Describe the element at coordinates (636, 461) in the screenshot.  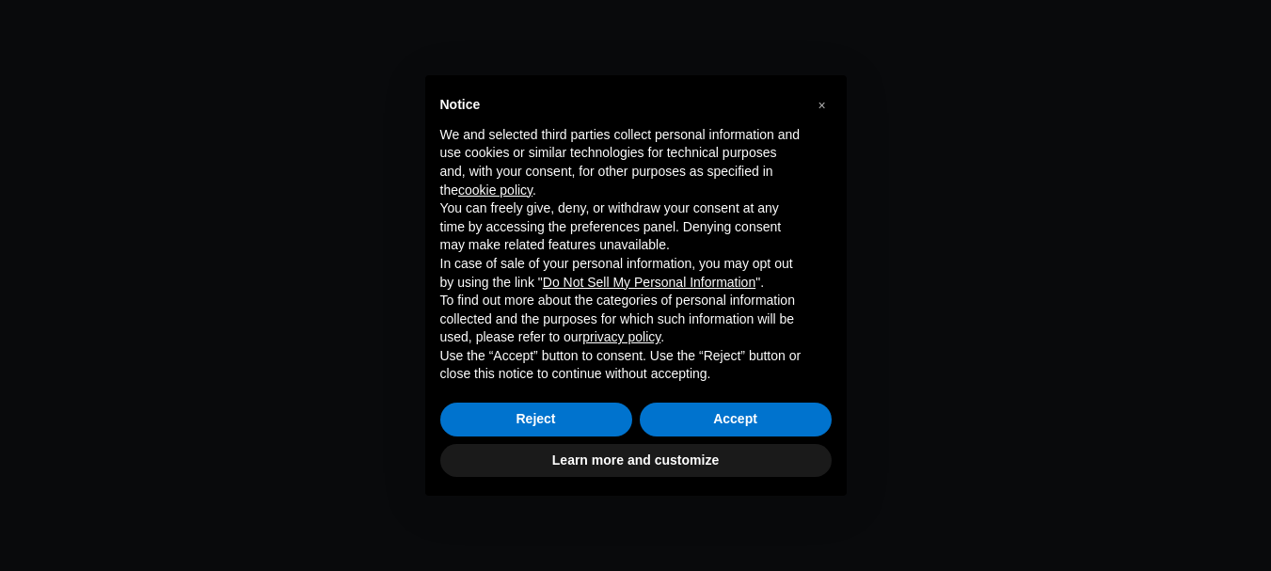
I see `button: Learn more and customize` at that location.